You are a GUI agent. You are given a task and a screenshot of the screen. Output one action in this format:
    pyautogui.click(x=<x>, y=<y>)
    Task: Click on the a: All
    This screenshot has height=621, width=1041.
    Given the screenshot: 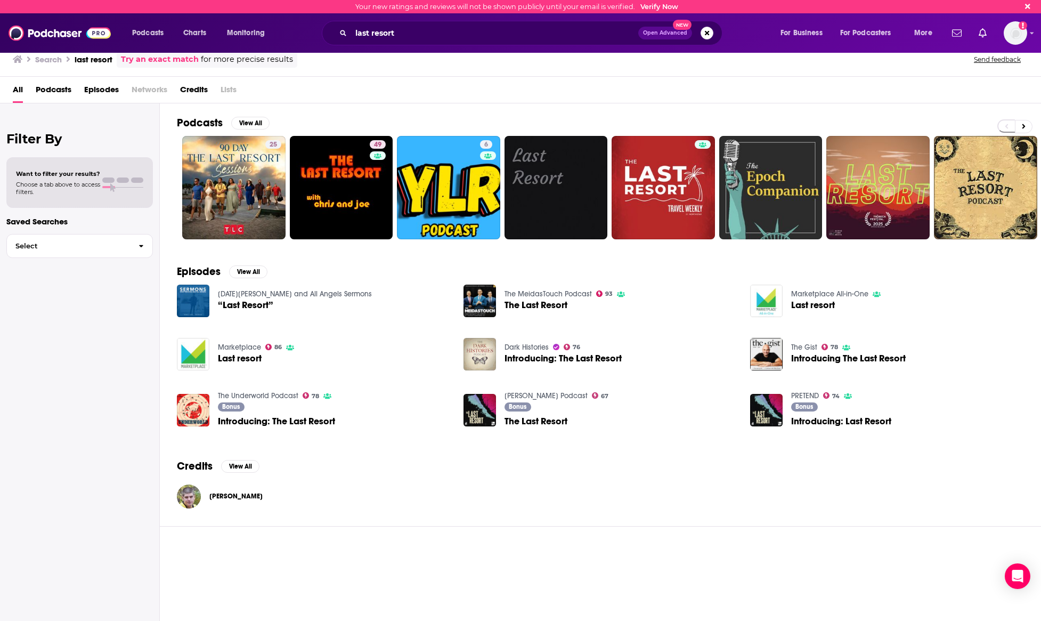 What is the action you would take?
    pyautogui.click(x=18, y=92)
    